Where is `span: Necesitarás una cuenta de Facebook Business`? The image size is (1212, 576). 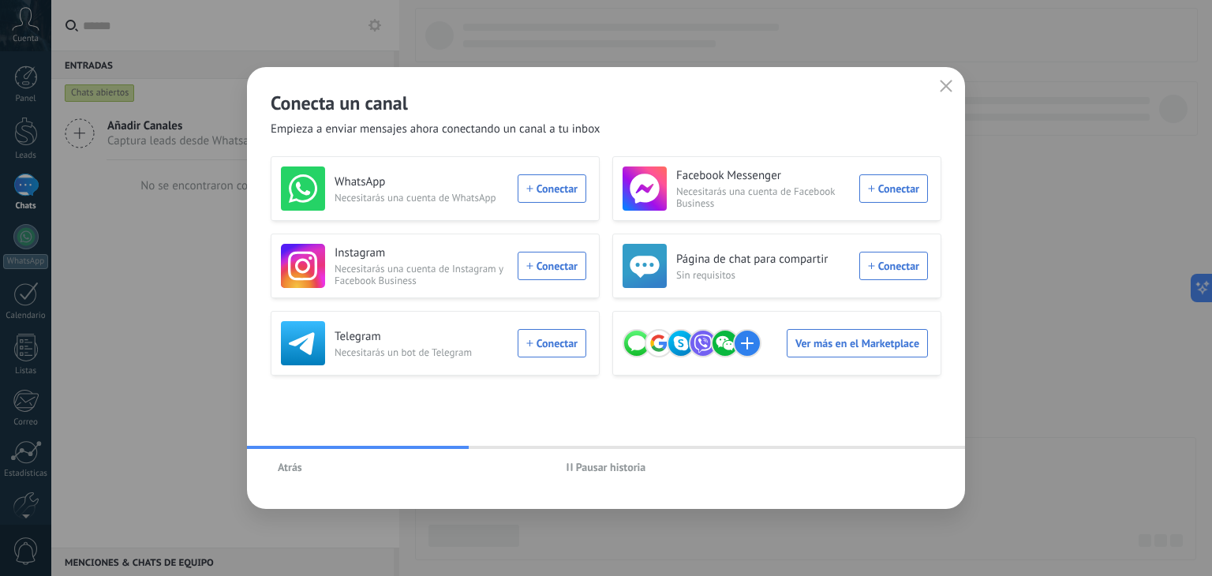 span: Necesitarás una cuenta de Facebook Business is located at coordinates (763, 197).